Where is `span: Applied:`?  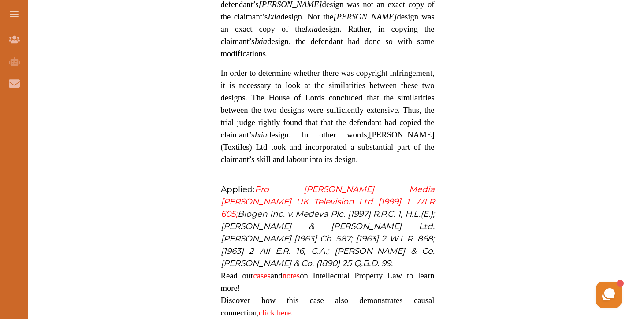 span: Applied: is located at coordinates (328, 226).